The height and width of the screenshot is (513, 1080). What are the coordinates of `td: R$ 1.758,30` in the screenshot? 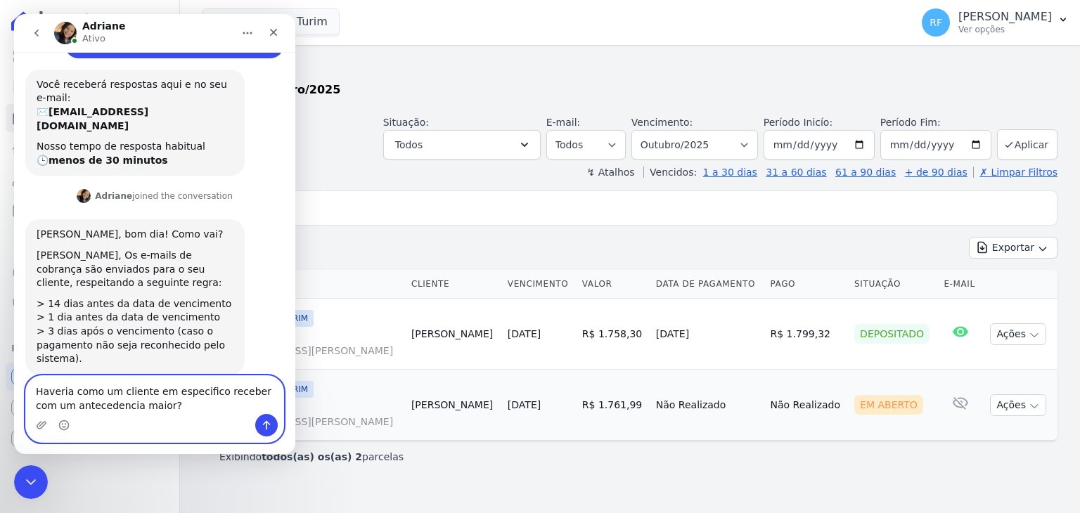 It's located at (613, 334).